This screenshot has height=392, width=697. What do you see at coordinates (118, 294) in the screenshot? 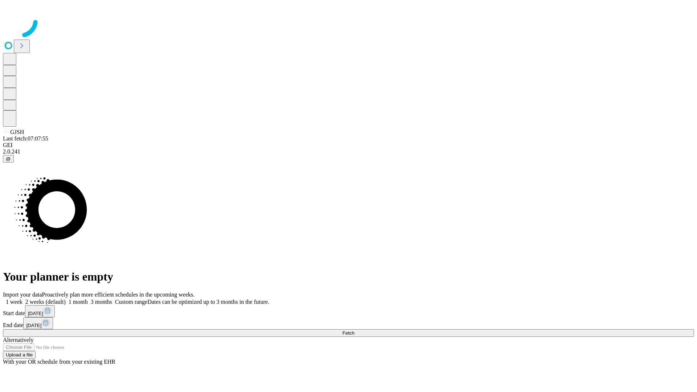
I see `span: Proactively plan more efficient schedules in the upcoming weeks.` at bounding box center [118, 294].